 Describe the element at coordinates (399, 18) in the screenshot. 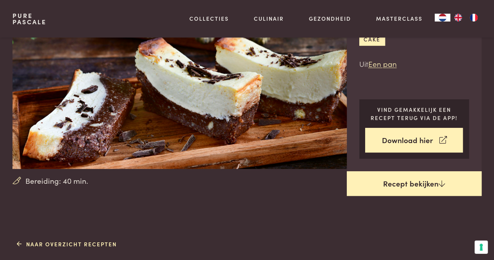

I see `a: Masterclass` at that location.